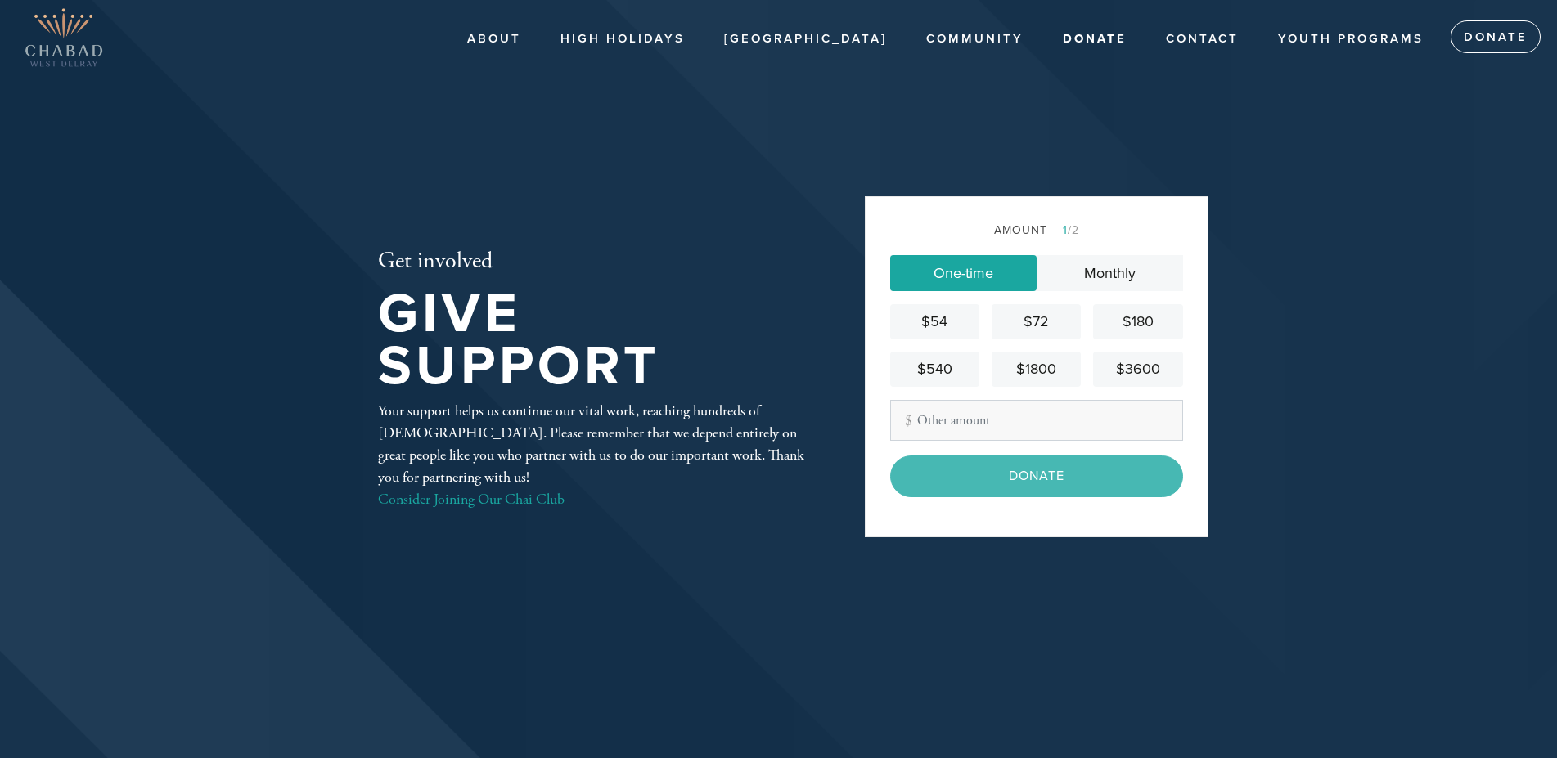 The image size is (1557, 758). Describe the element at coordinates (1137, 321) in the screenshot. I see `a: $180` at that location.